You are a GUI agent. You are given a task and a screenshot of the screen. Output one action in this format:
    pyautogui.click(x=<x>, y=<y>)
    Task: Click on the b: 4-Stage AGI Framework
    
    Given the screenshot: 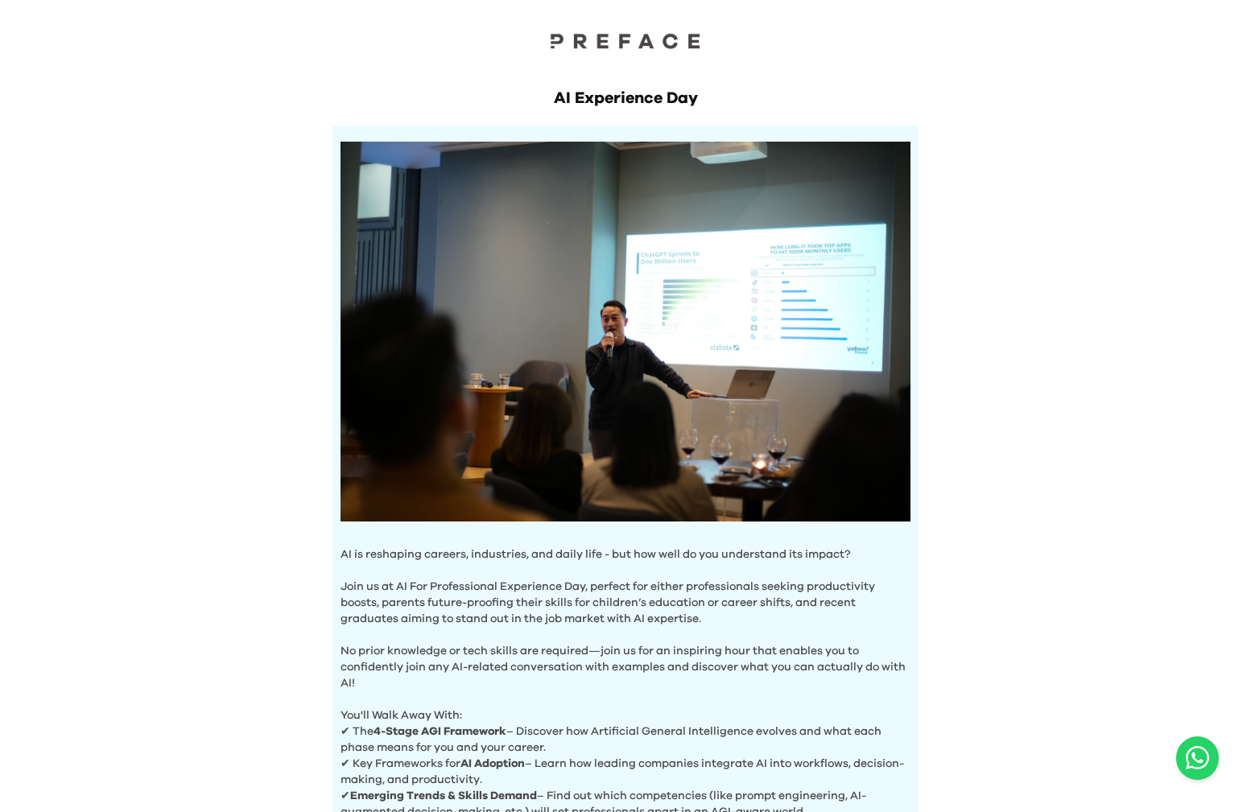 What is the action you would take?
    pyautogui.click(x=439, y=732)
    